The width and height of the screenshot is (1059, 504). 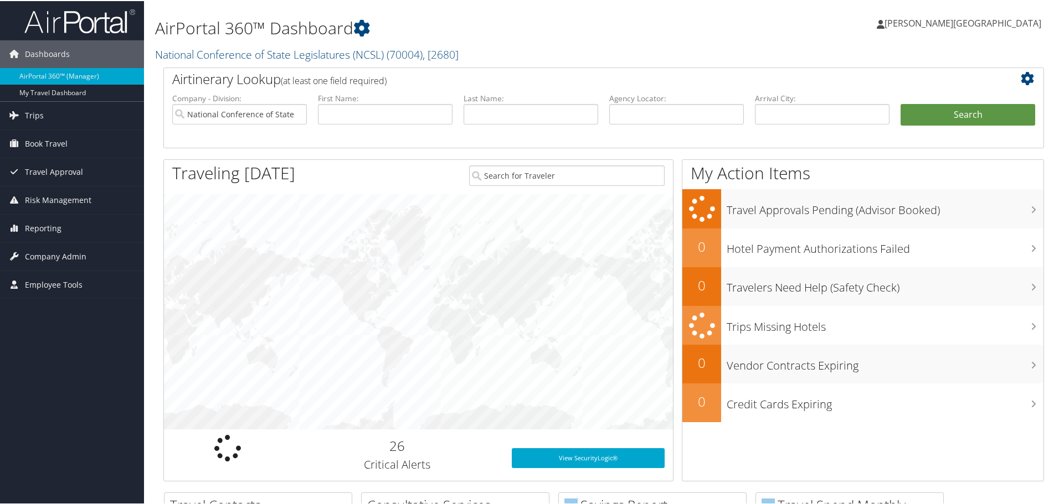 What do you see at coordinates (397, 445) in the screenshot?
I see `h2: 26` at bounding box center [397, 445].